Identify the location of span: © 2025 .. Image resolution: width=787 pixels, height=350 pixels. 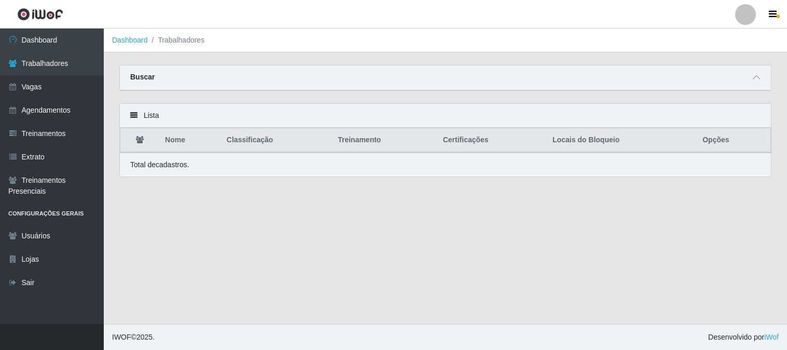
(133, 337).